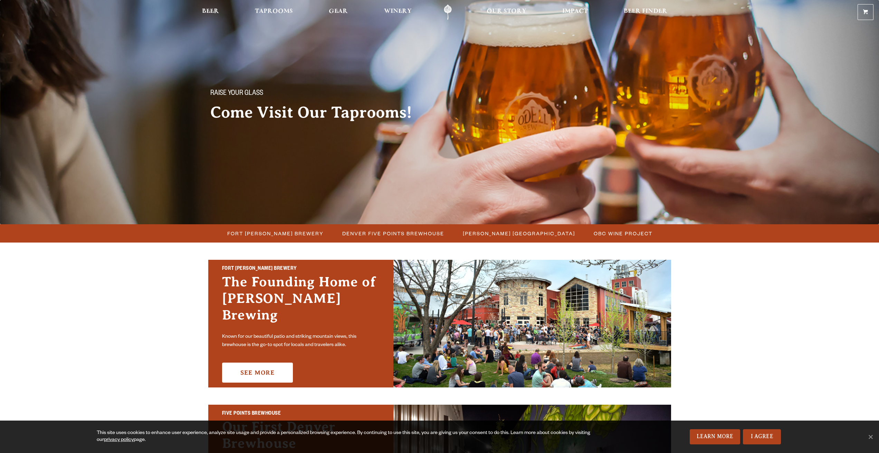 The width and height of the screenshot is (879, 453). I want to click on span: Denver Five Points Brewhouse, so click(393, 233).